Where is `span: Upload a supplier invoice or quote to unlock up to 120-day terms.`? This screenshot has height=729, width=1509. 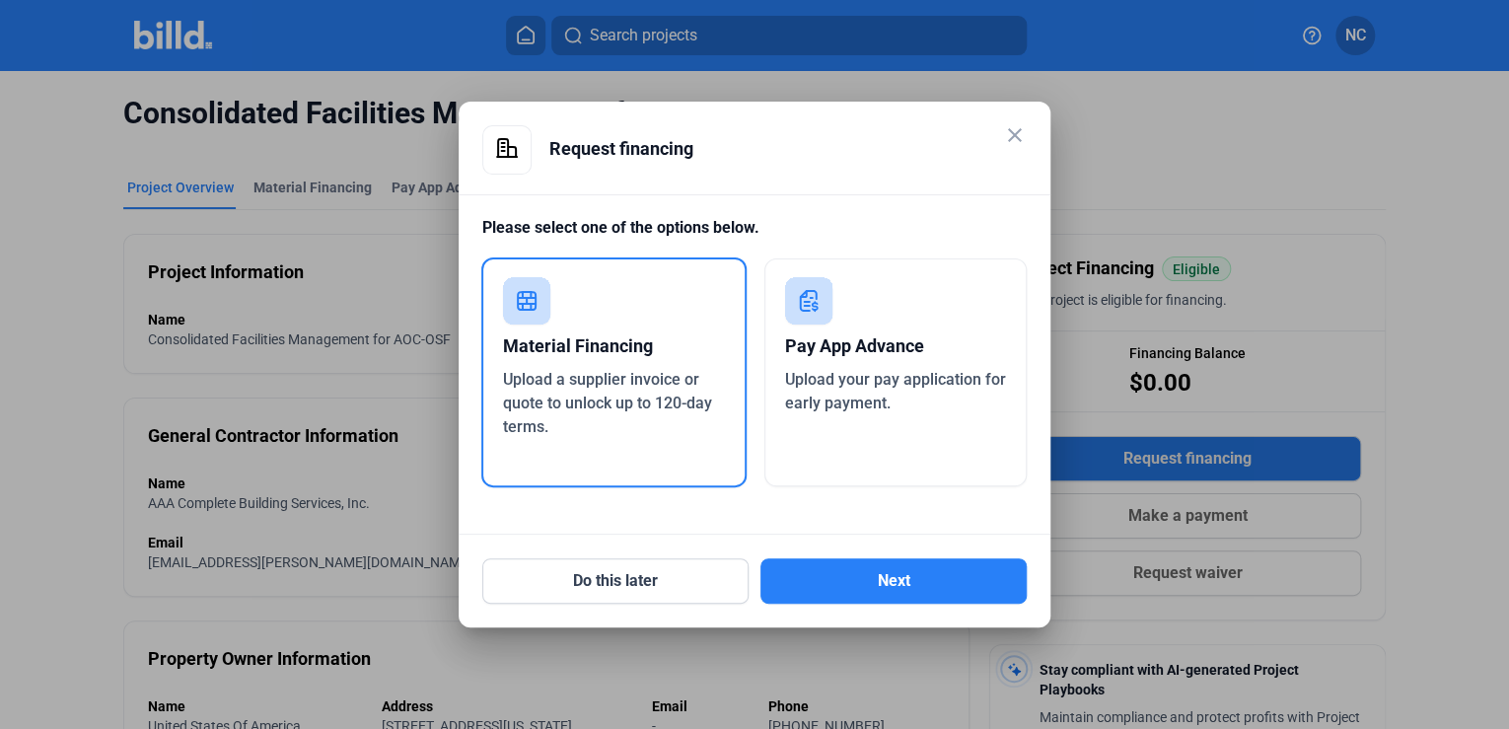 span: Upload a supplier invoice or quote to unlock up to 120-day terms. is located at coordinates (608, 403).